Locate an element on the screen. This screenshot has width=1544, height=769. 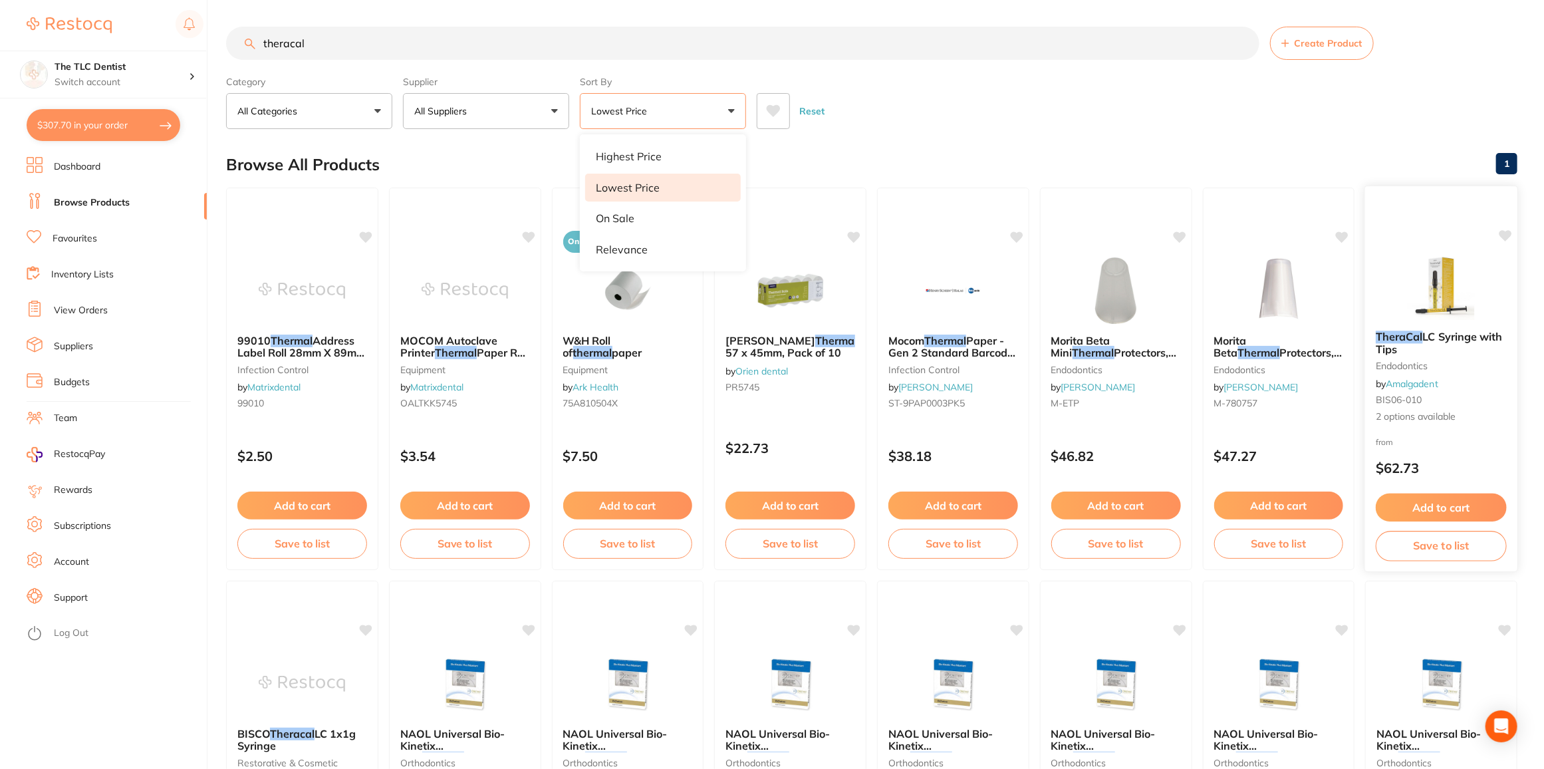
img: NAOL Universal Bio-Kinetix Plus Thermal Nitanium Archwire, 013 D-LX (Damon Arch Shape), 10-Pack is located at coordinates (1116, 684).